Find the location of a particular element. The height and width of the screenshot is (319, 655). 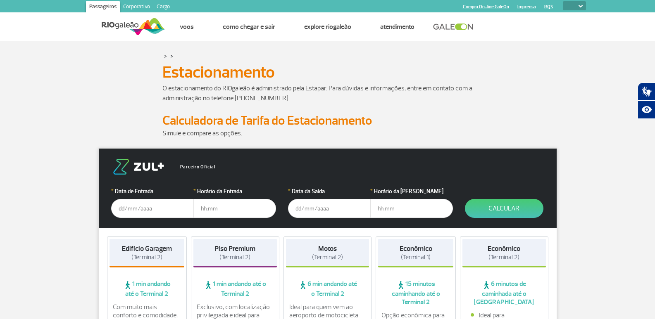

a: Passageiros is located at coordinates (103, 7).